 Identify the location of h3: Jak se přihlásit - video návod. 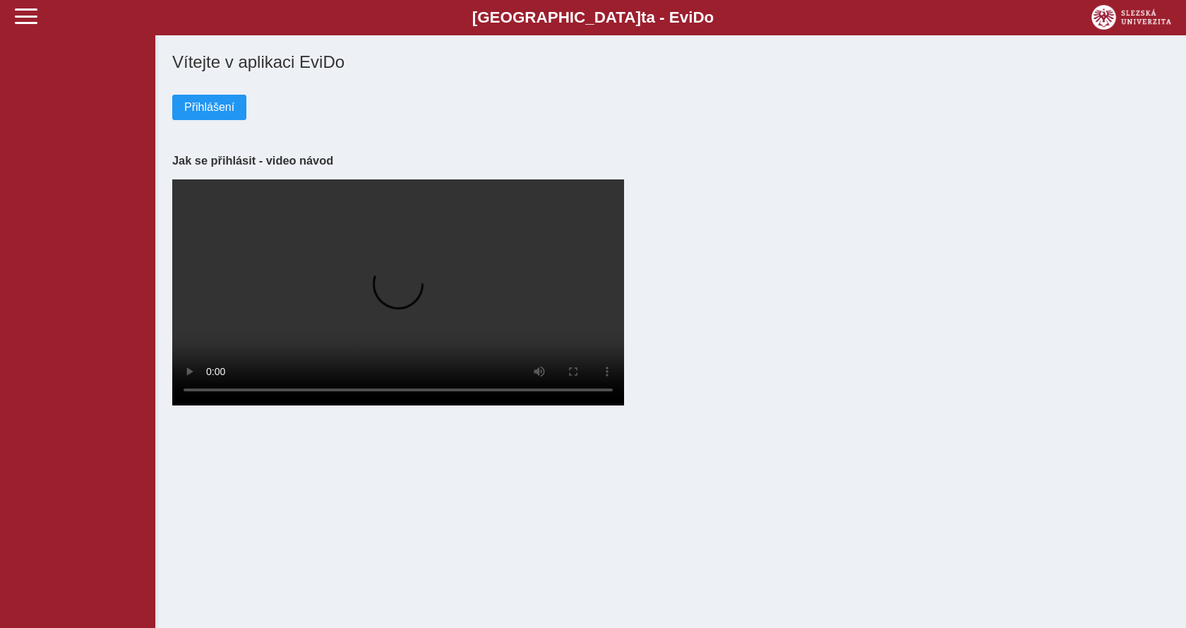
(671, 160).